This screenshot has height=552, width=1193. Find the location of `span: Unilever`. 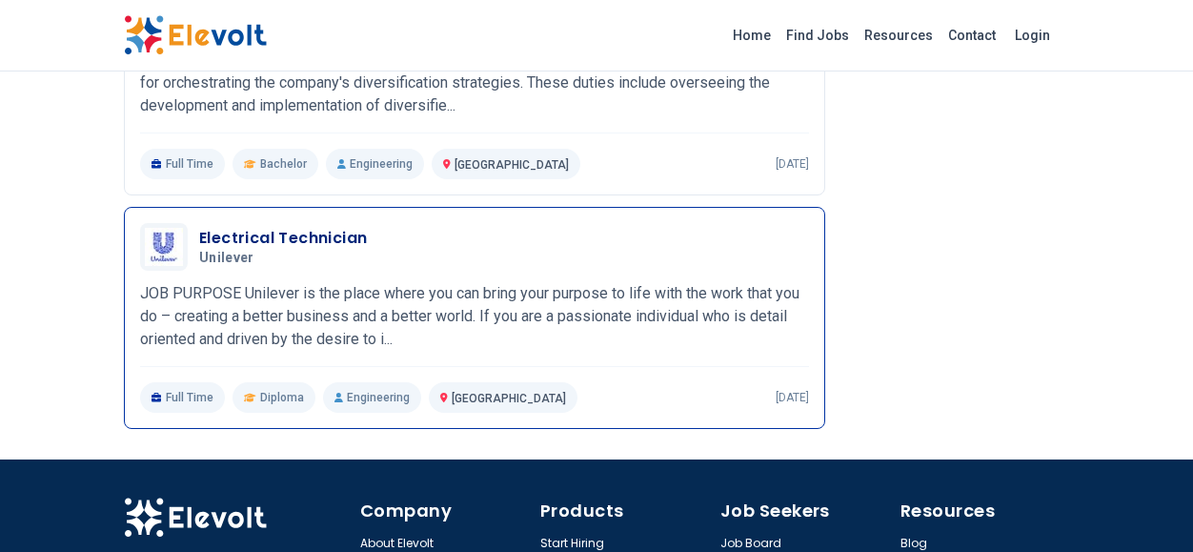

span: Unilever is located at coordinates (227, 258).